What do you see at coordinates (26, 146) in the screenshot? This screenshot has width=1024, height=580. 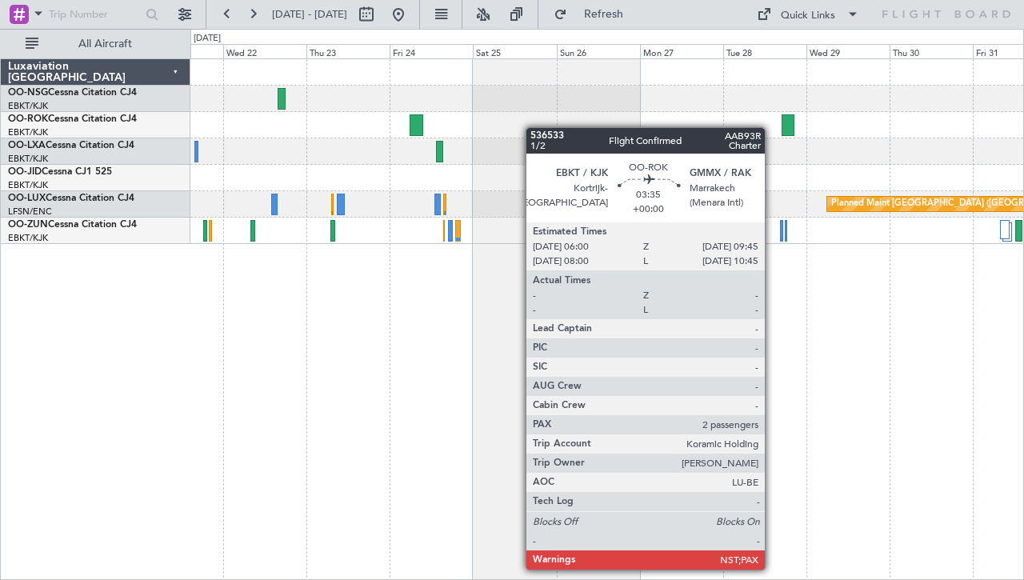 I see `span: OO-LXA` at bounding box center [26, 146].